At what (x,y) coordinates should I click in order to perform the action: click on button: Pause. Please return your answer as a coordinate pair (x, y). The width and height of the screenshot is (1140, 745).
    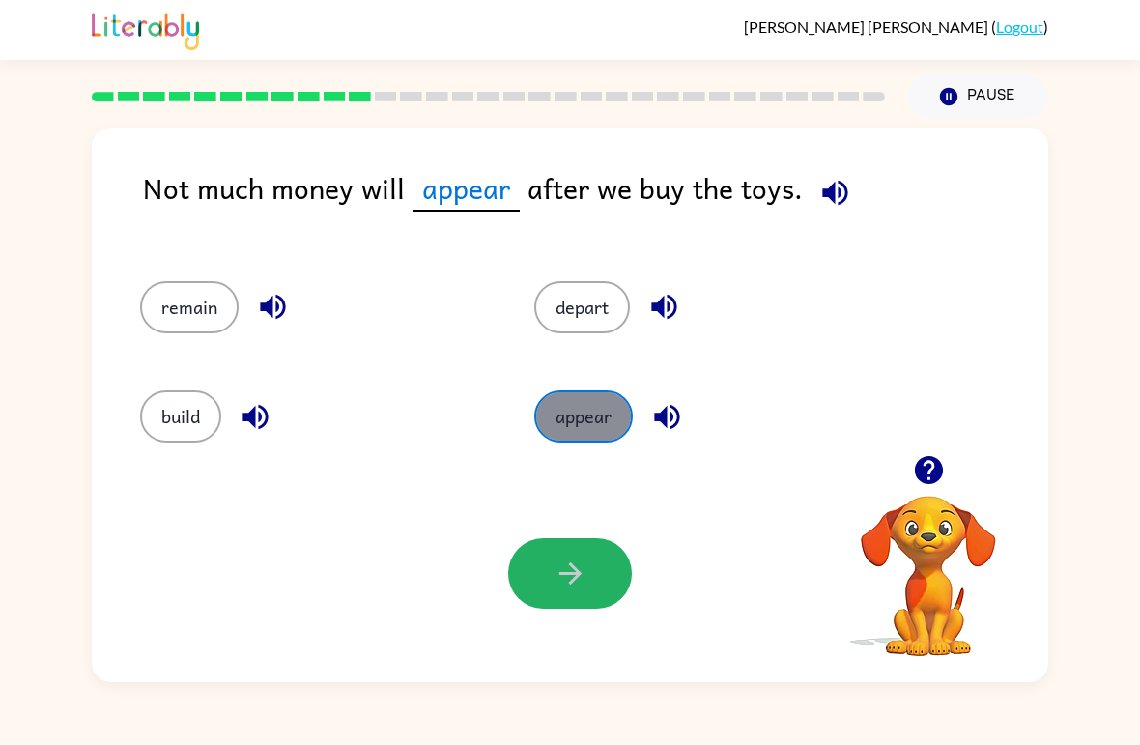
    Looking at the image, I should click on (978, 97).